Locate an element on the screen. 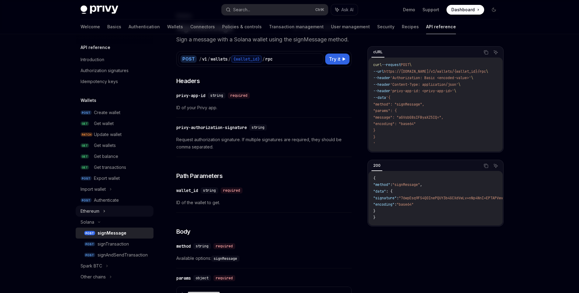 The image size is (579, 293). a: Transaction management is located at coordinates (296, 27).